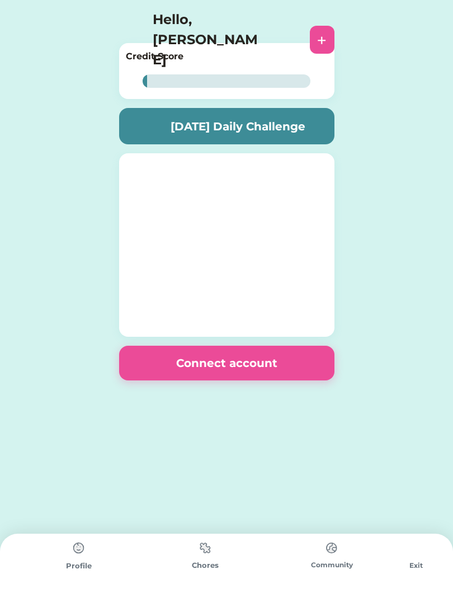 Image resolution: width=453 pixels, height=593 pixels. I want to click on div: Profile, so click(79, 566).